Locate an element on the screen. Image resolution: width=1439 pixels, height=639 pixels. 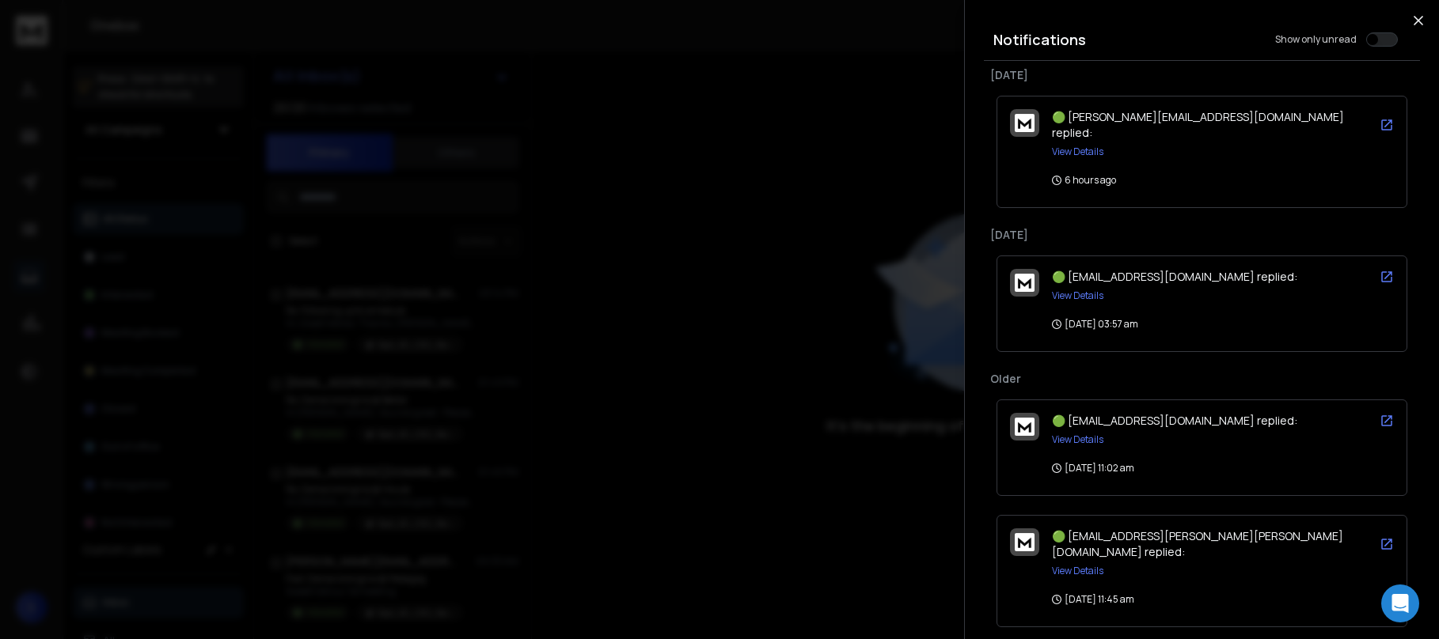
p: 6 hours ago is located at coordinates (1083, 180).